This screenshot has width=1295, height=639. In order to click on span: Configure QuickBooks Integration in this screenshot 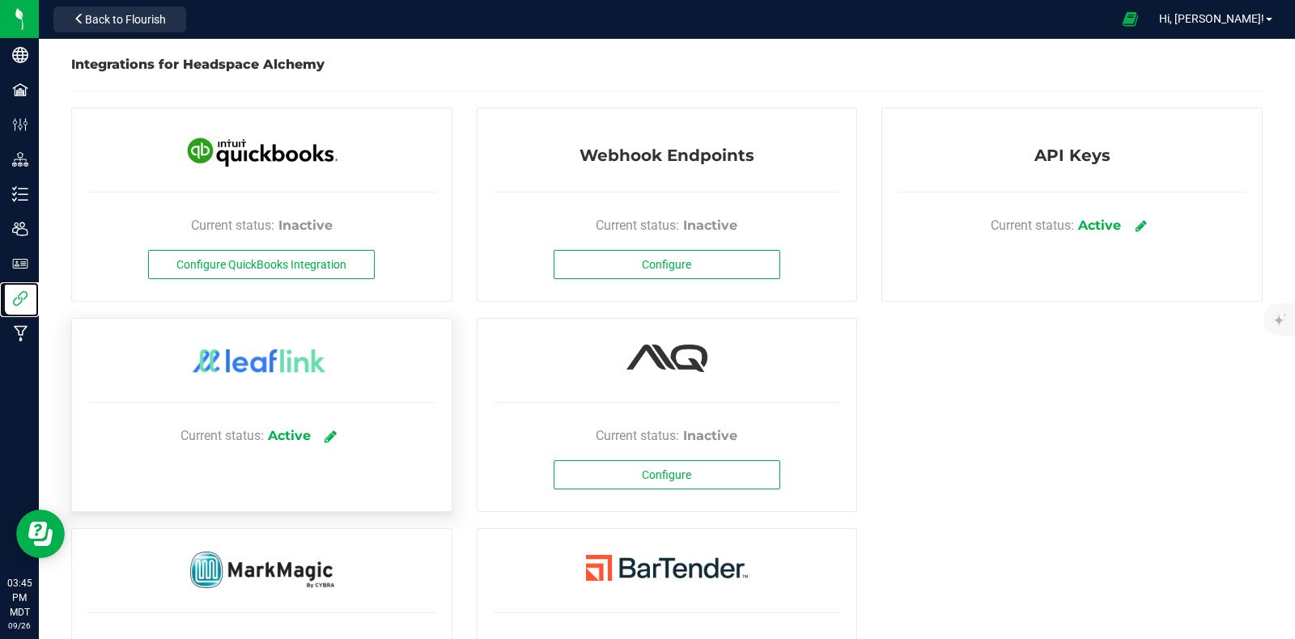, I will do `click(261, 265)`.